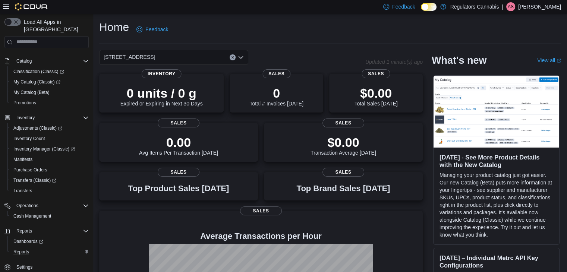 Image resolution: width=567 pixels, height=272 pixels. What do you see at coordinates (161, 93) in the screenshot?
I see `p: 0 units / 0 g` at bounding box center [161, 93].